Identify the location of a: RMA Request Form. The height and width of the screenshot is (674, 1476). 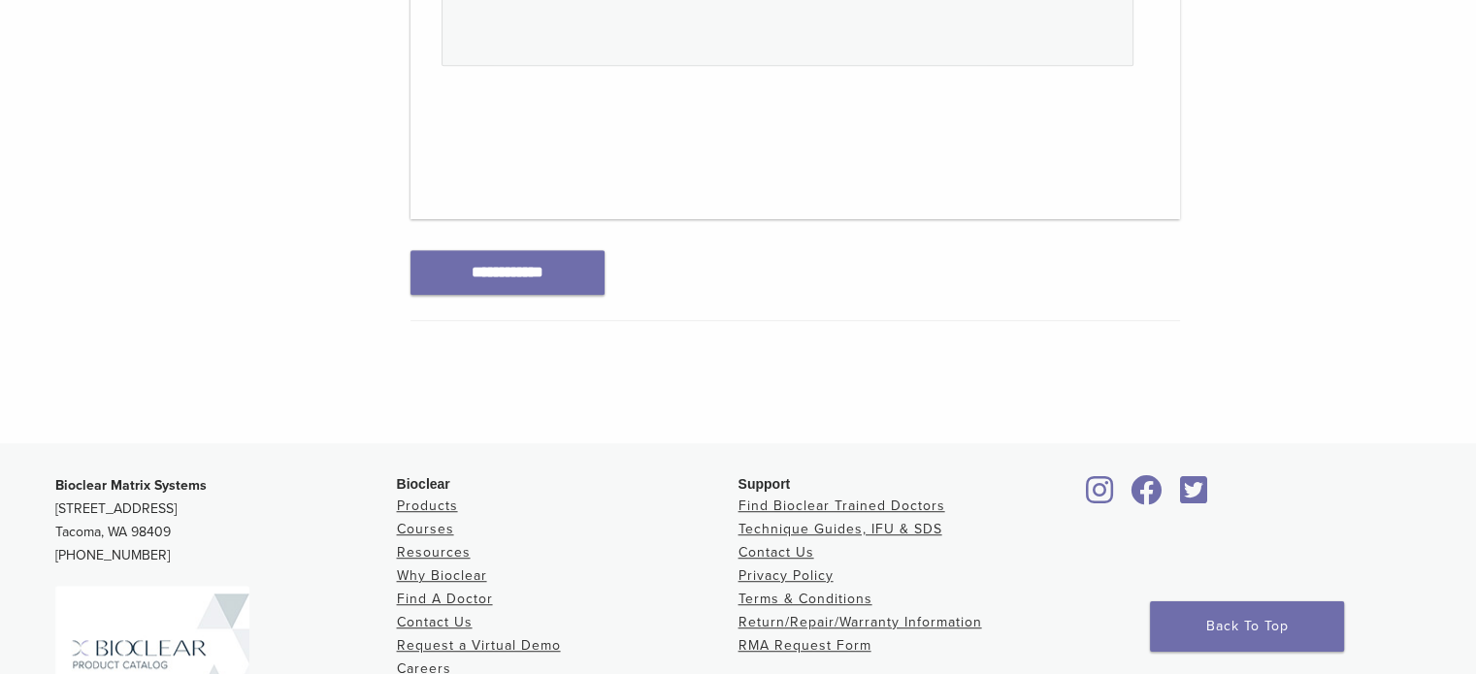
(804, 645).